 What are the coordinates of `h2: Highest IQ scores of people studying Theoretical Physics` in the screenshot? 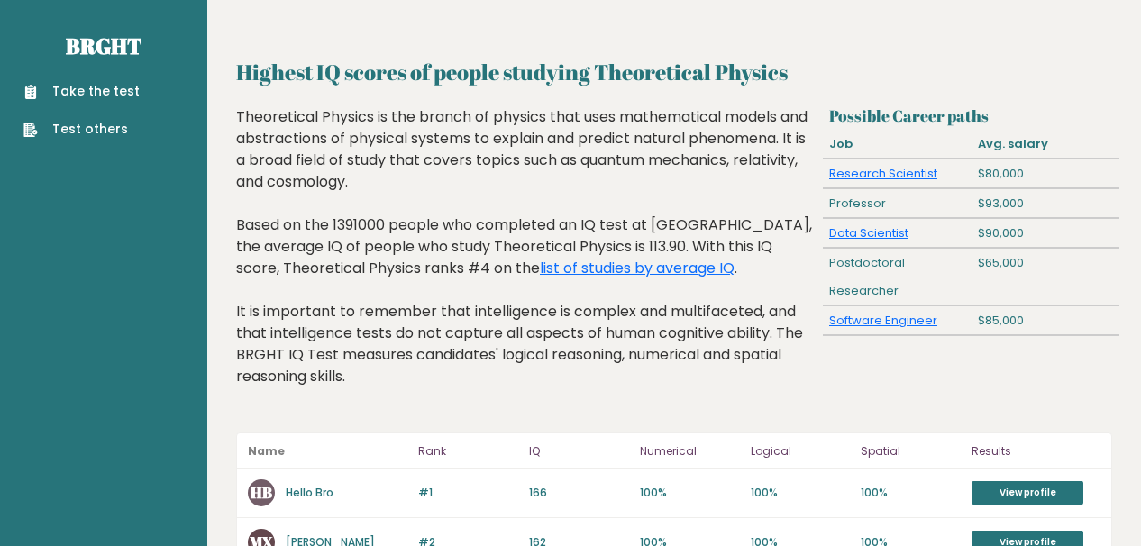 It's located at (674, 72).